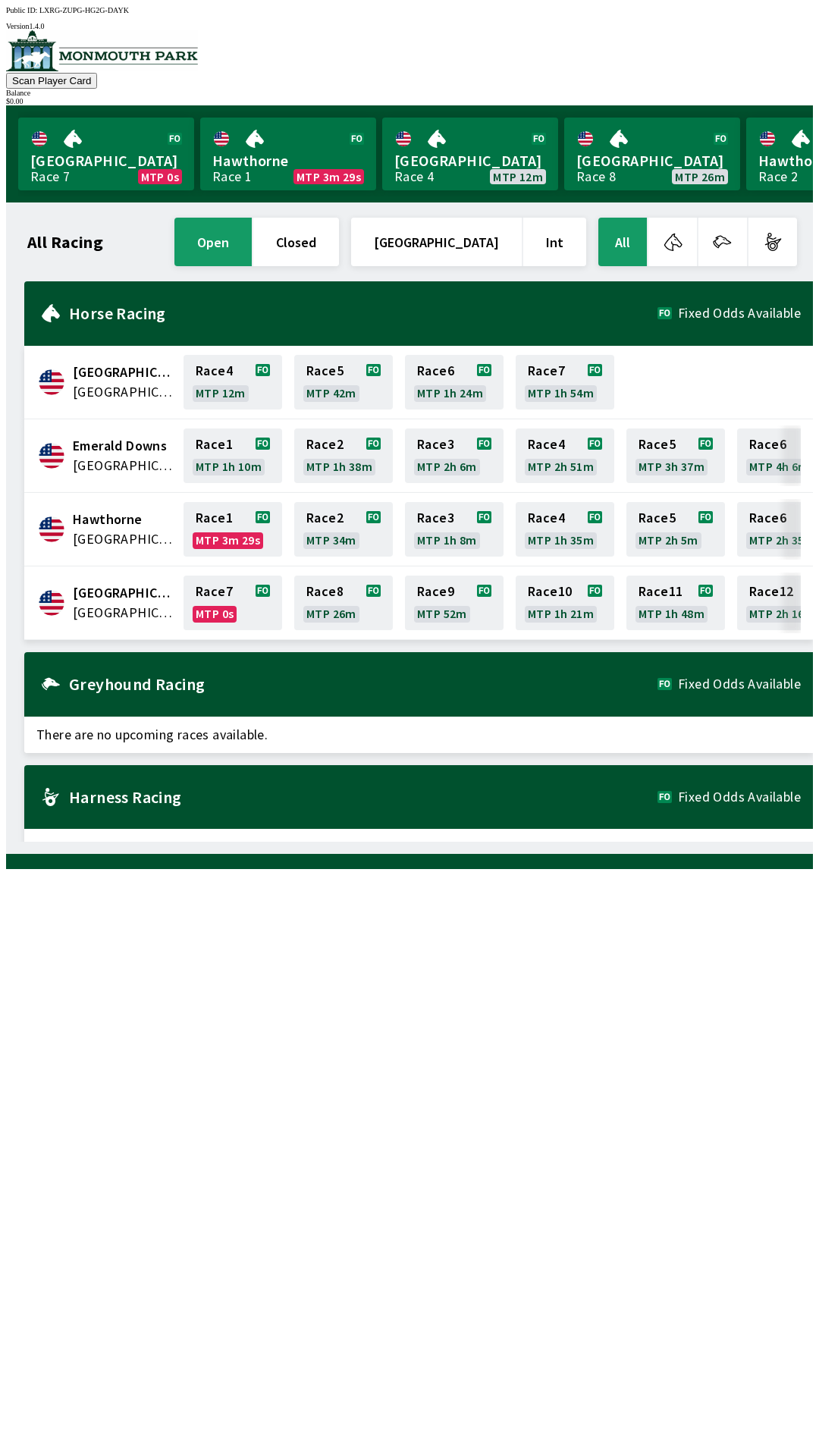  I want to click on button: All, so click(623, 242).